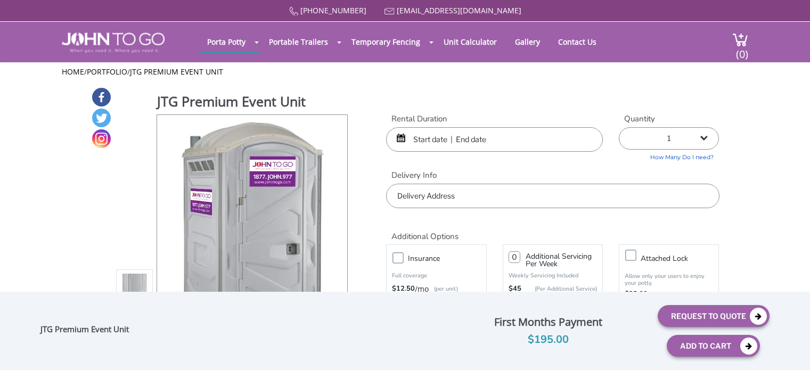  I want to click on p: Allow only your users to enjoy your potty., so click(669, 279).